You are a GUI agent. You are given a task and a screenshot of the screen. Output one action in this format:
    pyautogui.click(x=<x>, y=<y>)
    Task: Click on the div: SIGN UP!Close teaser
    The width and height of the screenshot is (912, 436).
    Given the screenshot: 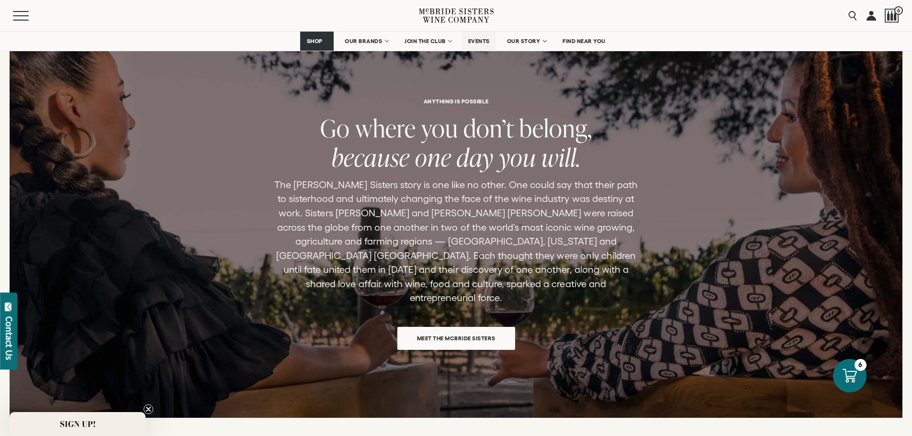 What is the action you would take?
    pyautogui.click(x=78, y=424)
    